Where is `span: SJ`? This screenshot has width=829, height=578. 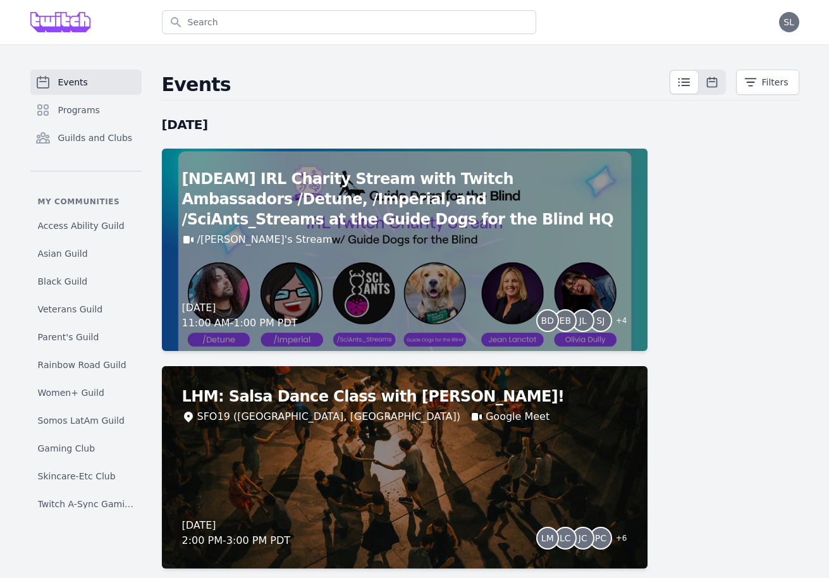 span: SJ is located at coordinates (600, 320).